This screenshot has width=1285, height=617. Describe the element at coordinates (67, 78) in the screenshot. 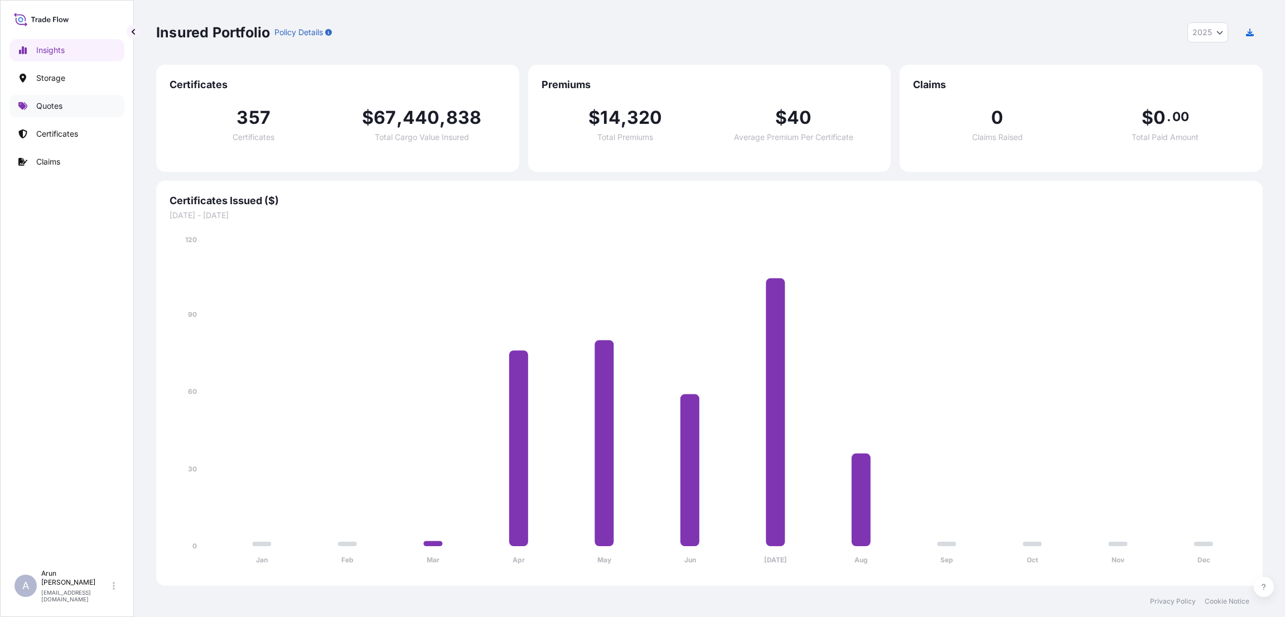

I see `a: Storage` at that location.